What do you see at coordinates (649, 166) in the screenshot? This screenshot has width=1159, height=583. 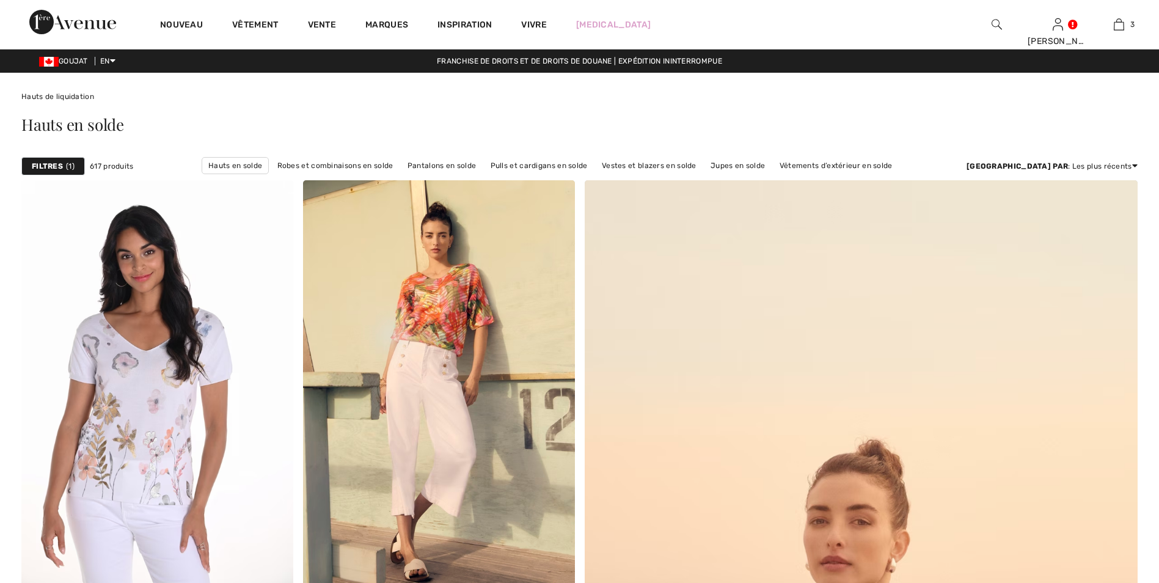 I see `a: Vestes et blazers en solde` at bounding box center [649, 166].